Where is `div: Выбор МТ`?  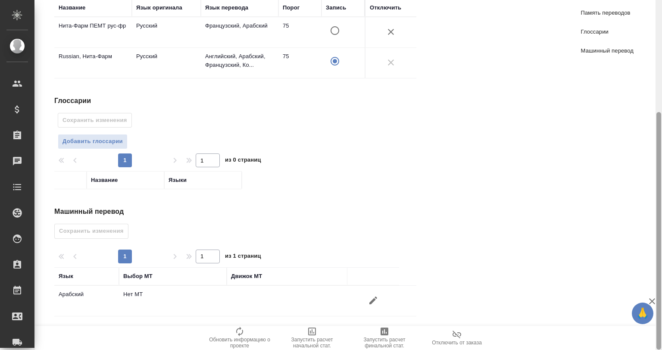
div: Выбор МТ is located at coordinates (138, 276).